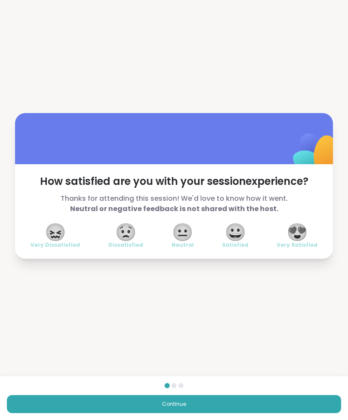  Describe the element at coordinates (126, 245) in the screenshot. I see `span: Dissatisfied` at that location.